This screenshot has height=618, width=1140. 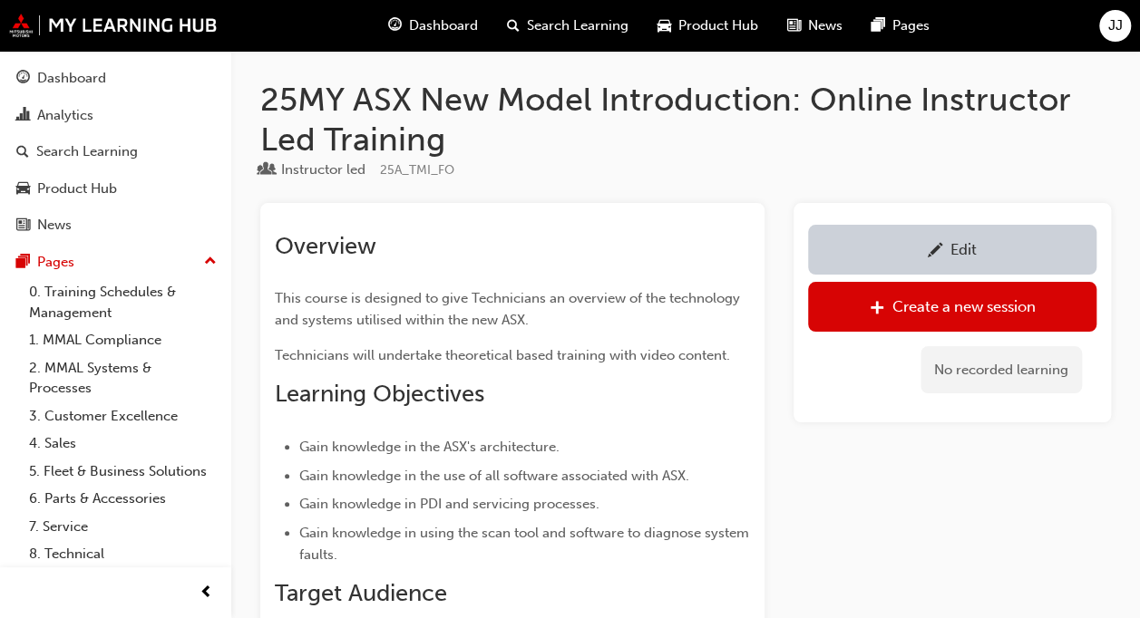 I want to click on span: pencil-icon, so click(x=935, y=252).